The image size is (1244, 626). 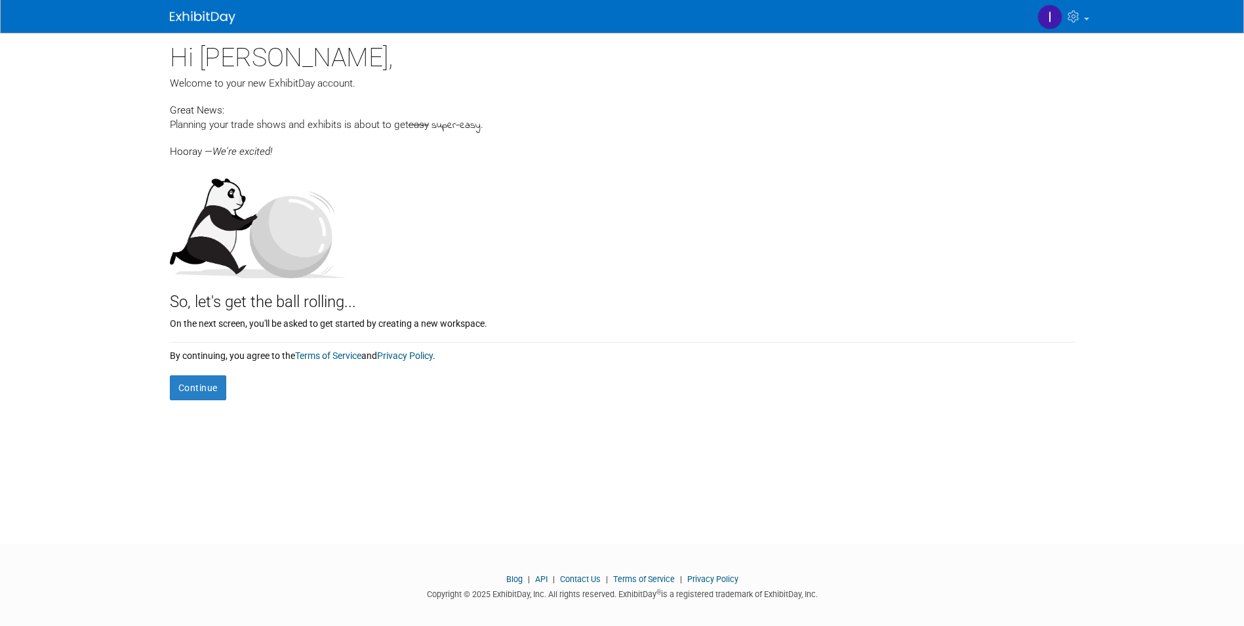 I want to click on span: super-easy, so click(x=456, y=125).